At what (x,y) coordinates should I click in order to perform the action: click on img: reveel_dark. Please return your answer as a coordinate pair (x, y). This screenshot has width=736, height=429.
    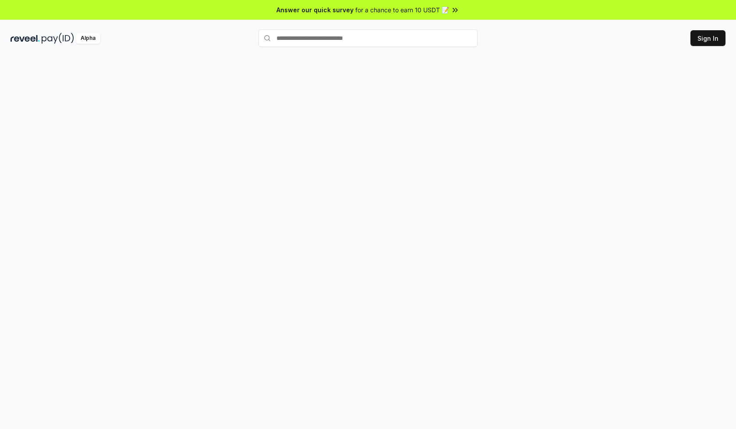
    Looking at the image, I should click on (25, 38).